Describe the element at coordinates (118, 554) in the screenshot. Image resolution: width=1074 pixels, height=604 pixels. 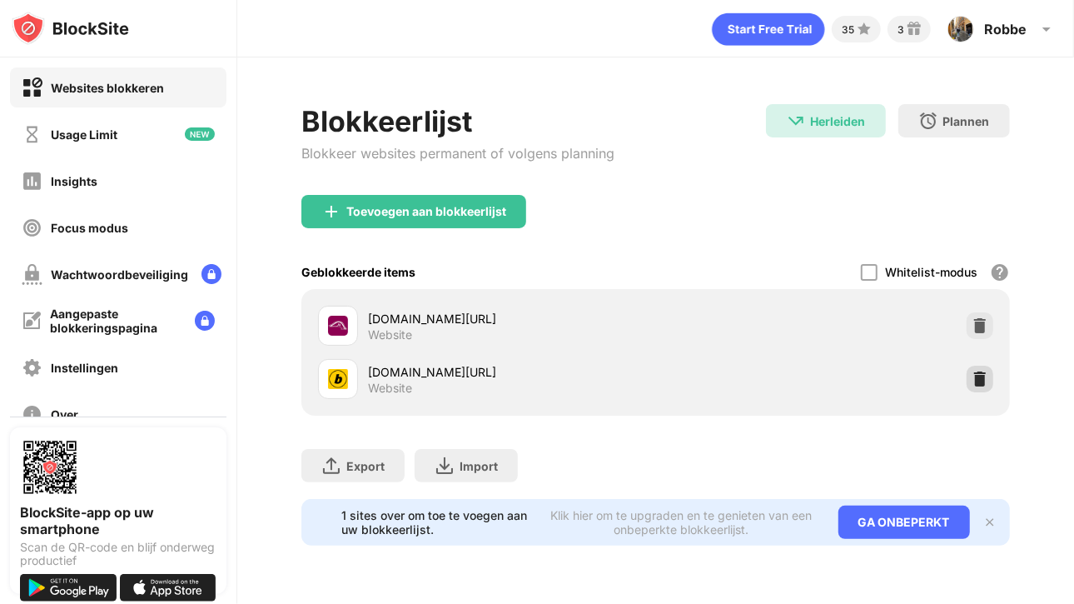
I see `div: Scan de QR-code en blijf onderweg productief` at that location.